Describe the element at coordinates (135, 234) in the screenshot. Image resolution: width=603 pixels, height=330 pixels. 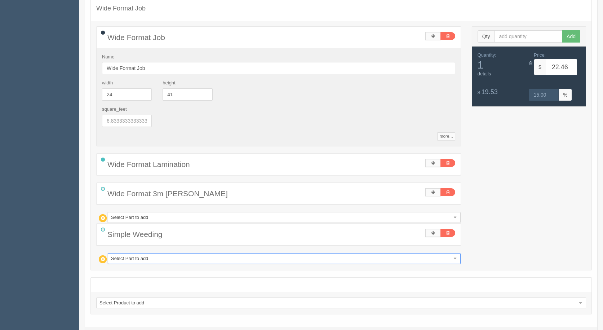
I see `span: Simple Weeding` at that location.